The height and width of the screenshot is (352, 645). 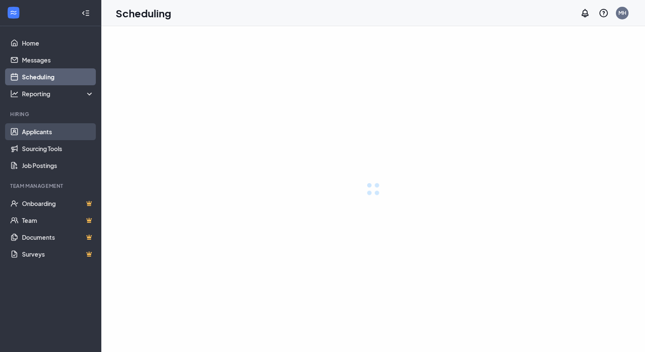 What do you see at coordinates (585, 13) in the screenshot?
I see `svg: Notifications` at bounding box center [585, 13].